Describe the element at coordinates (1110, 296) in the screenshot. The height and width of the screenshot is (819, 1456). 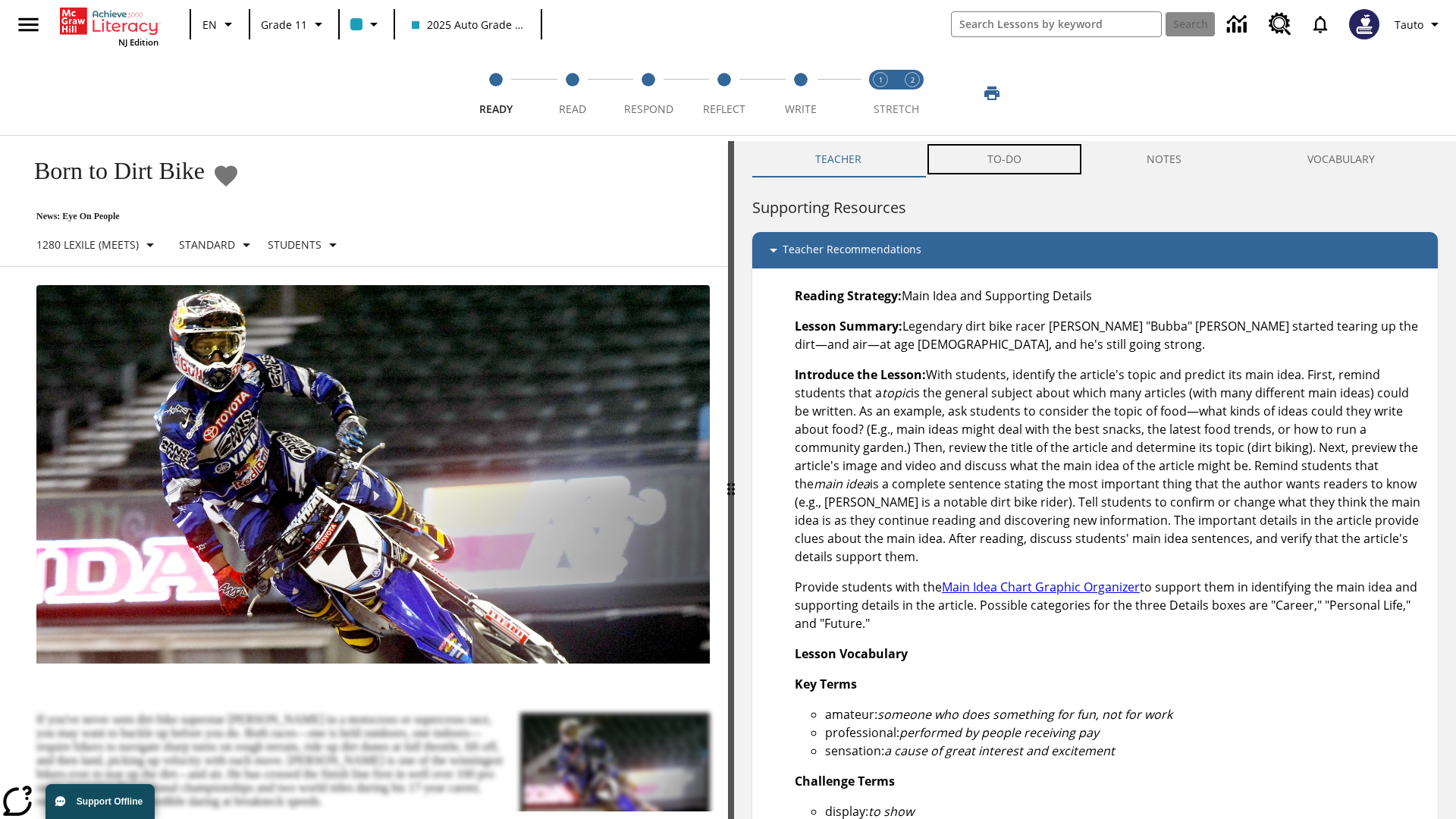
I see `p: Main Idea and Supporting Details` at that location.